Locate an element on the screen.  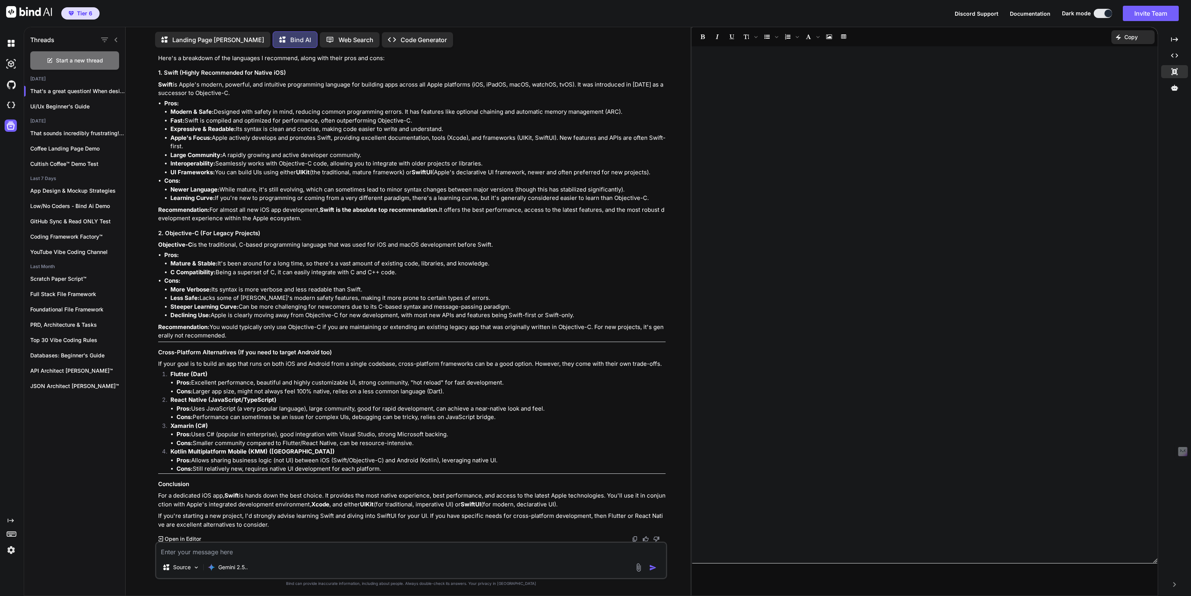
p: is Apple's modern, powerful, and intuitive programming language for building apps across all Appl... is located at coordinates (412, 89).